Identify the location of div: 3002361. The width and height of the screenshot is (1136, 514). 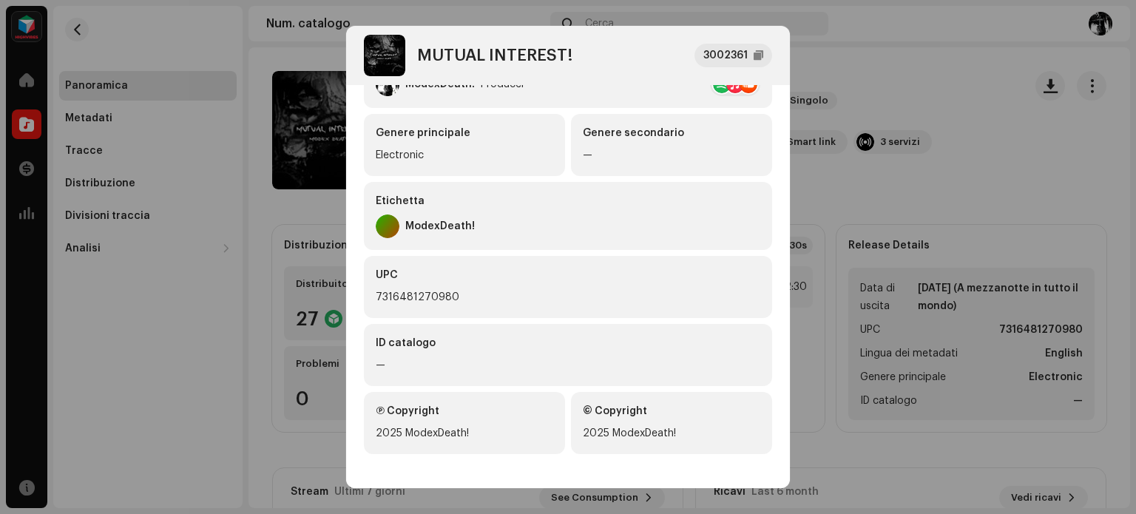
(726, 55).